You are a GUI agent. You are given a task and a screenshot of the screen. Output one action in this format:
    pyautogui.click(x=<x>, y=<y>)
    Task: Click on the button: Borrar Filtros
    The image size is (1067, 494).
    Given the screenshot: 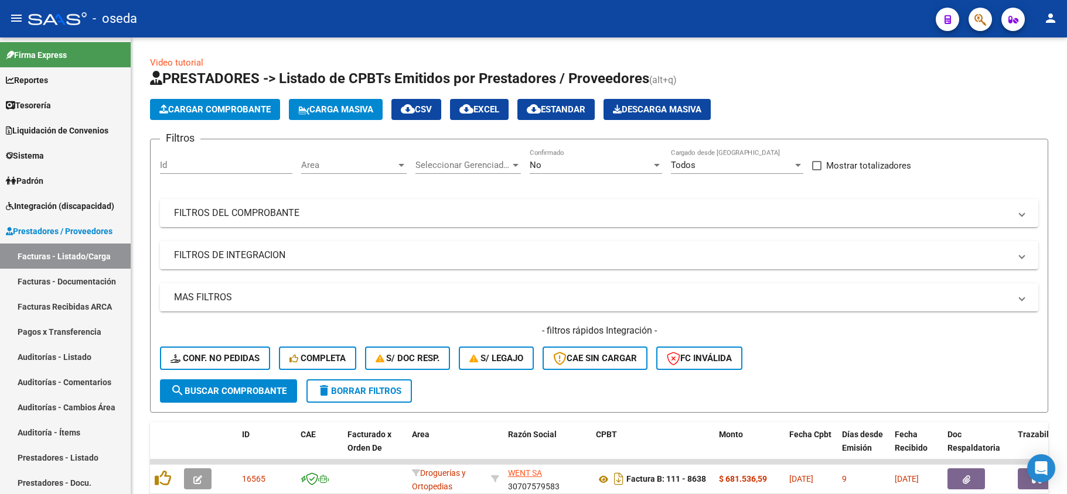 What is the action you would take?
    pyautogui.click(x=359, y=391)
    